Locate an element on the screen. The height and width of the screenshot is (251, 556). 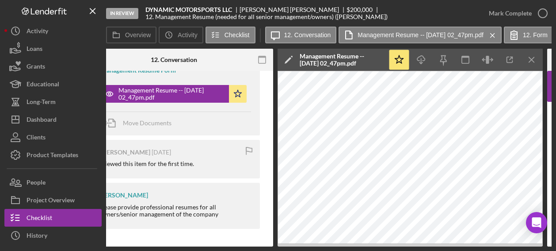
div: Open Intercom Messenger is located at coordinates (537, 222).